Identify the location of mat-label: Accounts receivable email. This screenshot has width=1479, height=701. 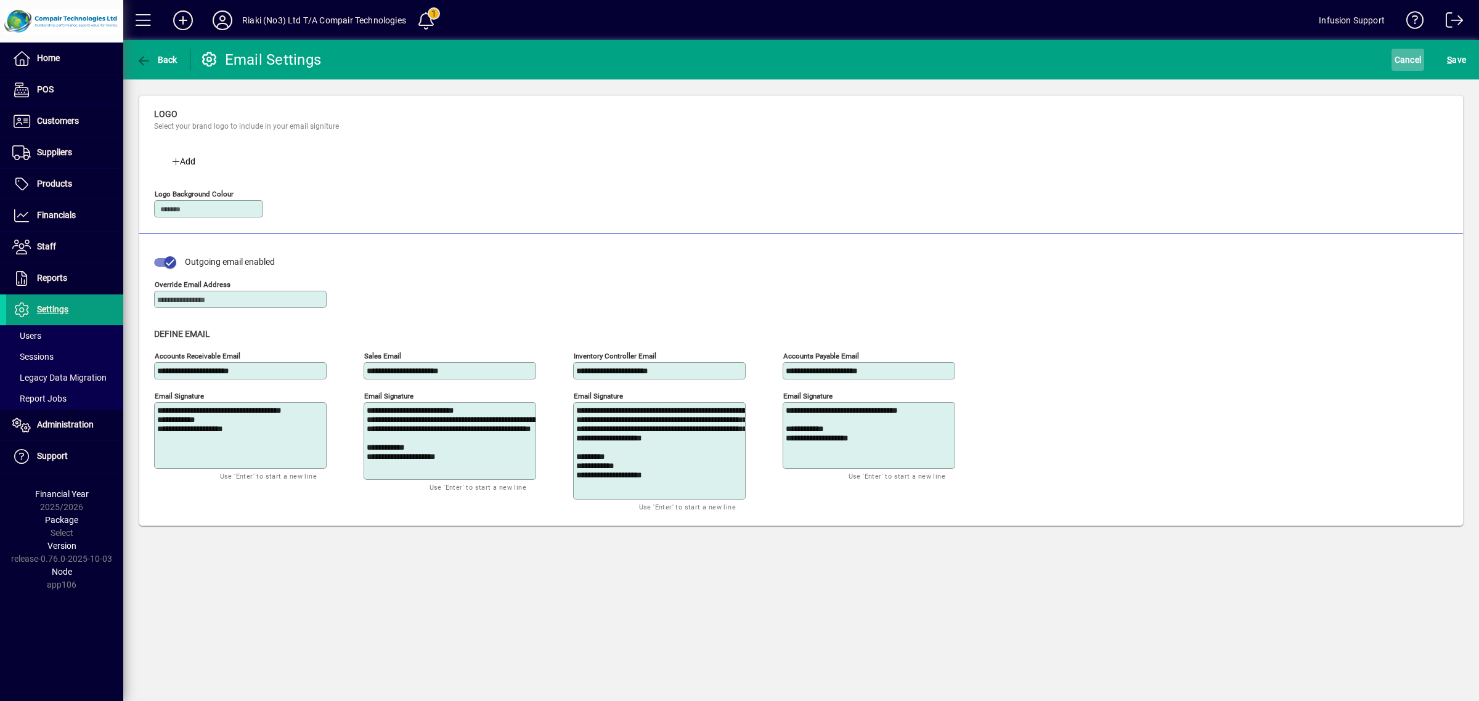
(197, 355).